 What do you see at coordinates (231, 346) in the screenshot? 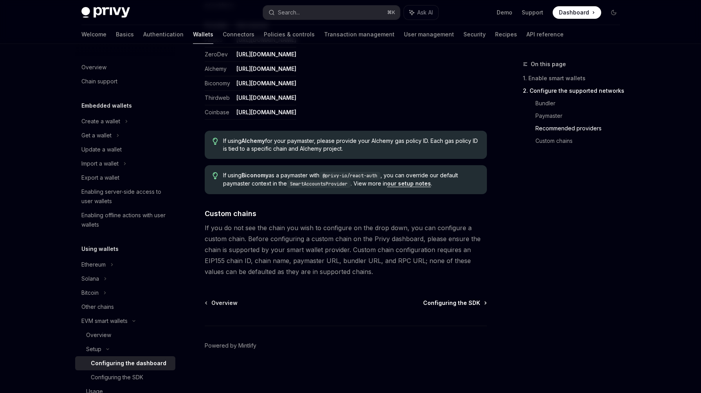
I see `a: Powered by Mintlify` at bounding box center [231, 346].